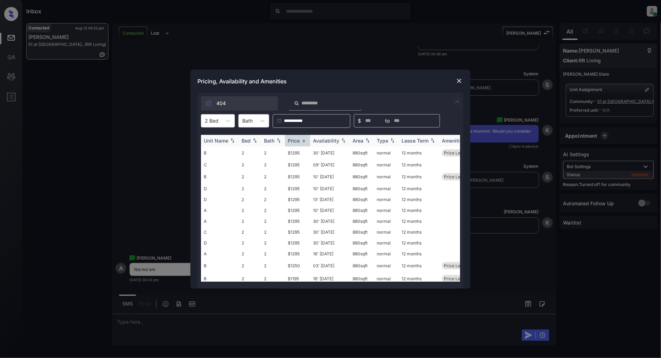 This screenshot has width=661, height=358. What do you see at coordinates (358, 140) in the screenshot?
I see `div: Area` at bounding box center [358, 140].